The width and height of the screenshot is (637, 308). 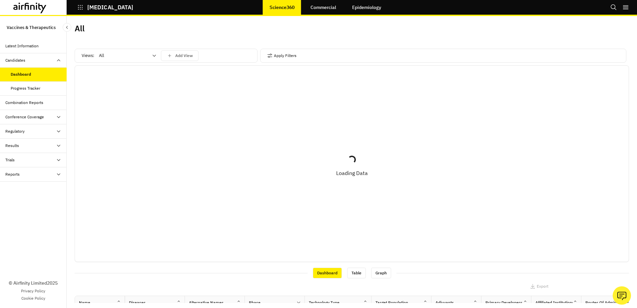 What do you see at coordinates (444, 302) in the screenshot?
I see `div: Adjuvants` at bounding box center [444, 302].